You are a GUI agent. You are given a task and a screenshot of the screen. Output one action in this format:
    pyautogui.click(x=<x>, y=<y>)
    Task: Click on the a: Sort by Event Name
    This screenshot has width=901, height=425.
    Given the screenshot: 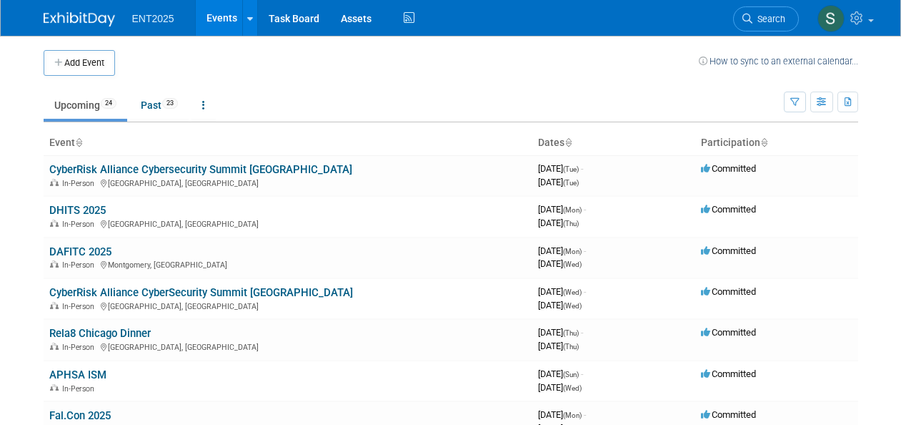 What is the action you would take?
    pyautogui.click(x=79, y=142)
    